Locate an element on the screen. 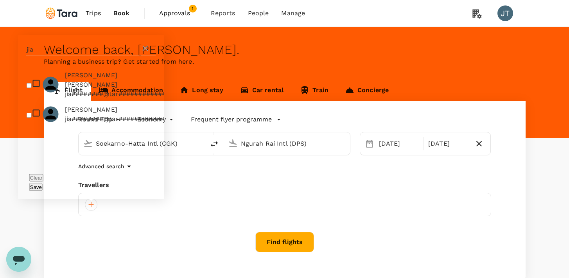 The width and height of the screenshot is (569, 278). button: delete is located at coordinates (214, 144).